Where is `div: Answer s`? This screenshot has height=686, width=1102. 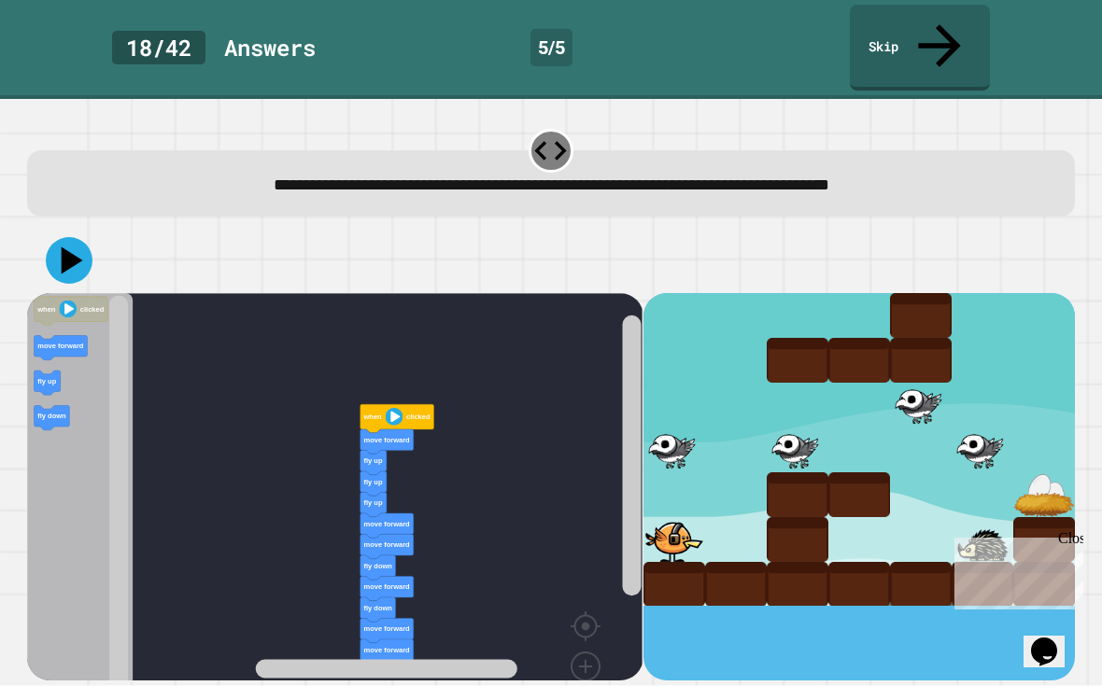 div: Answer s is located at coordinates (270, 48).